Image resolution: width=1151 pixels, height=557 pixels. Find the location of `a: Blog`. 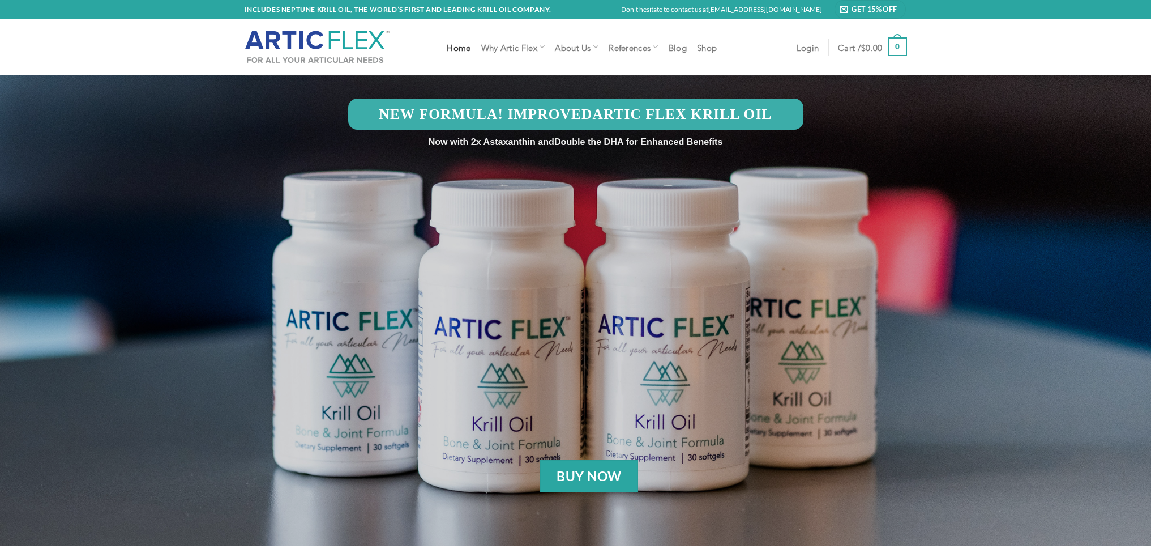

a: Blog is located at coordinates (678, 47).